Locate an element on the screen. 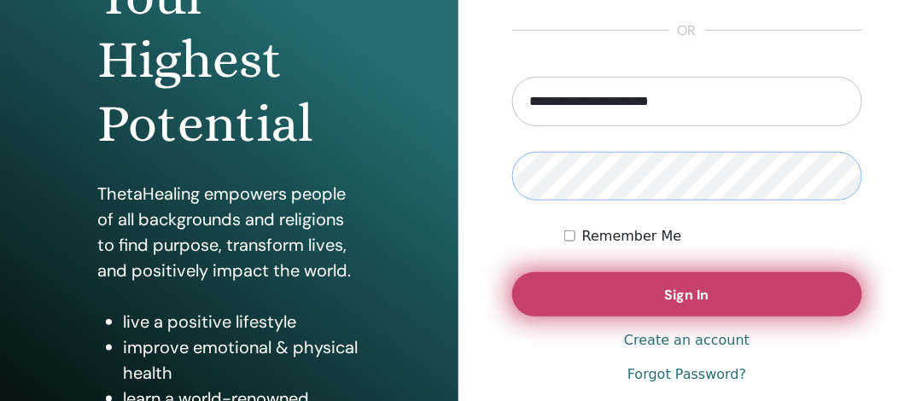  li: improve emotional & physical health is located at coordinates (241, 360).